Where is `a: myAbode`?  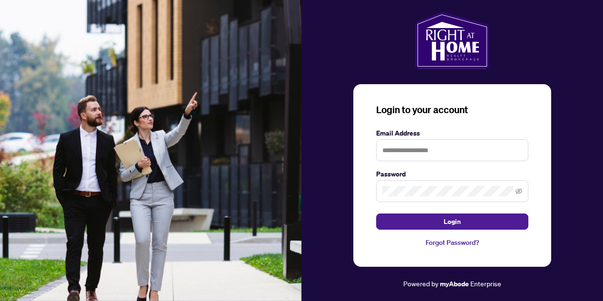 a: myAbode is located at coordinates (455, 284).